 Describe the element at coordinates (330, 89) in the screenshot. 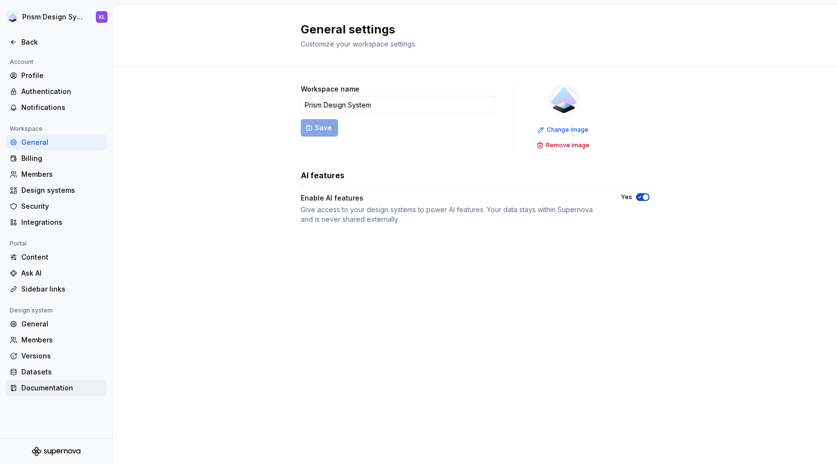

I see `label: Workspace name` at that location.